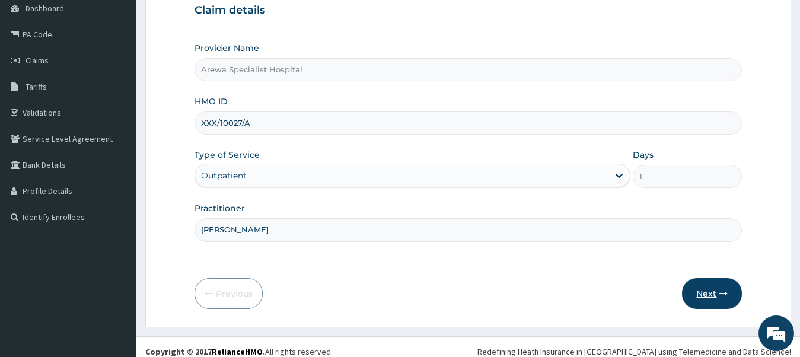 Image resolution: width=800 pixels, height=357 pixels. What do you see at coordinates (35, 74) in the screenshot?
I see `img: d_794563401_company_1708531726252_794563401` at bounding box center [35, 74].